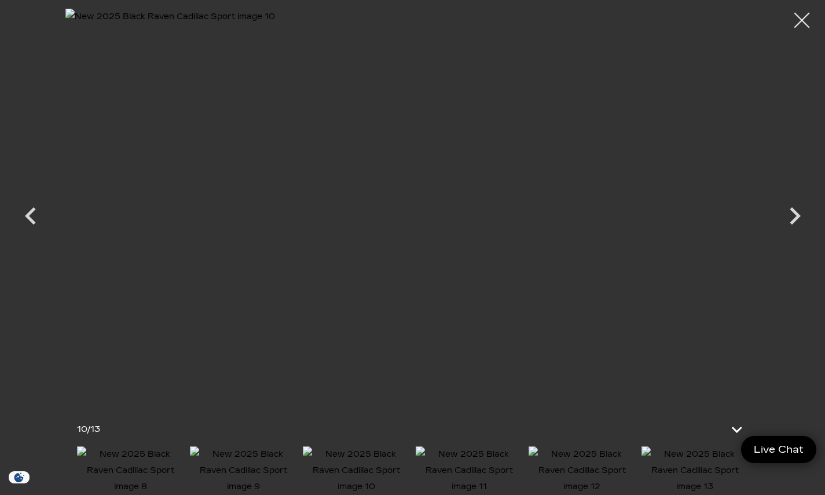 This screenshot has width=825, height=495. Describe the element at coordinates (130, 471) in the screenshot. I see `img: New 2025 Black Raven Cadillac Sport image 8` at that location.